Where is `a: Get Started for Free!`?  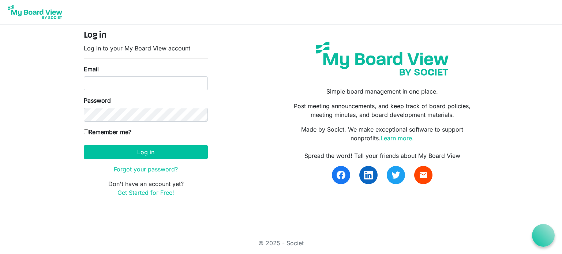
a: Get Started for Free! is located at coordinates (146, 193).